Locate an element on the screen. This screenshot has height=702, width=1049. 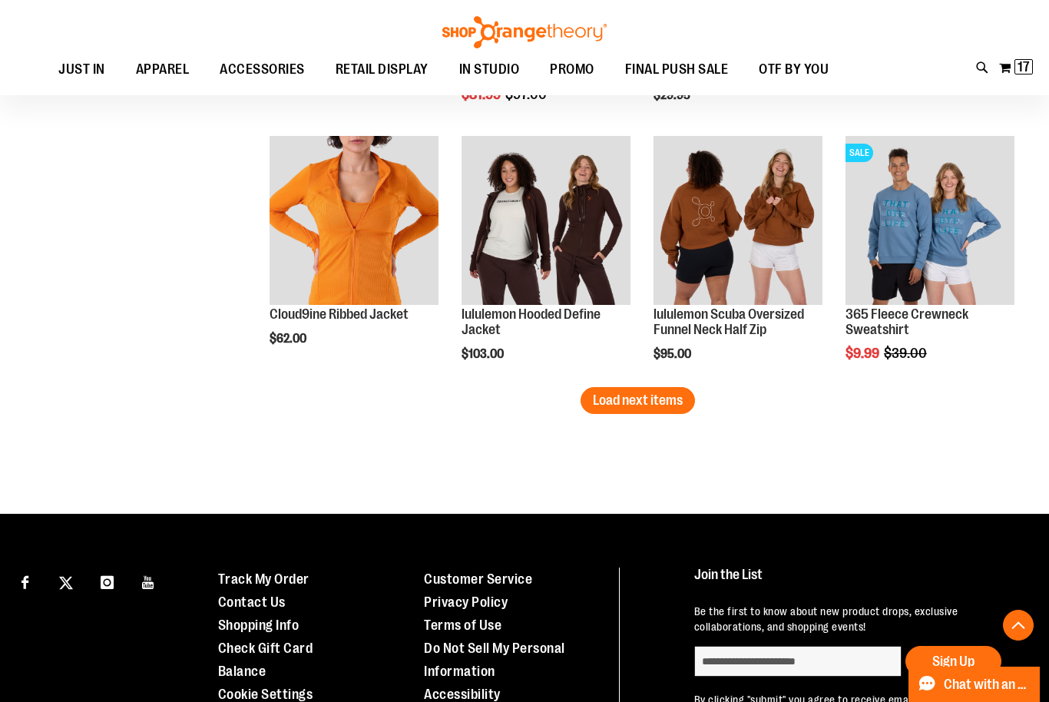
span: OTF BY YOU is located at coordinates (794, 69).